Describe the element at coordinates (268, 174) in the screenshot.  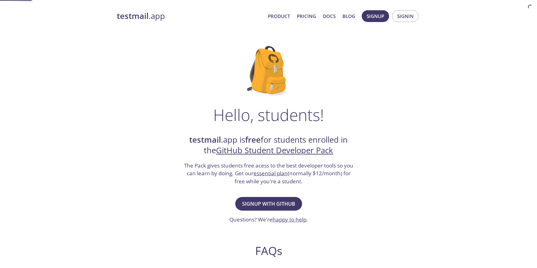
I see `h3: The Pack gives students free acess to the best developer tools so you can learn by doing. Get our...` at that location.